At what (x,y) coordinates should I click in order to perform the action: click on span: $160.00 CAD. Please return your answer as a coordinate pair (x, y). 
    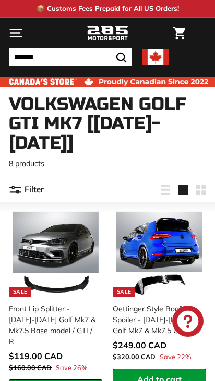
    Looking at the image, I should click on (30, 368).